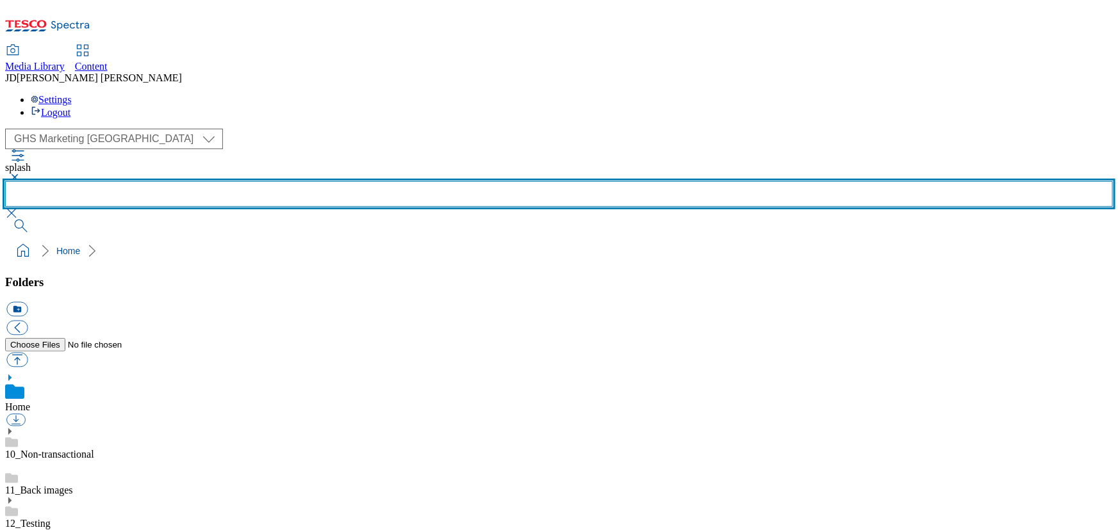 This screenshot has width=1118, height=530. I want to click on span: Media Library, so click(35, 66).